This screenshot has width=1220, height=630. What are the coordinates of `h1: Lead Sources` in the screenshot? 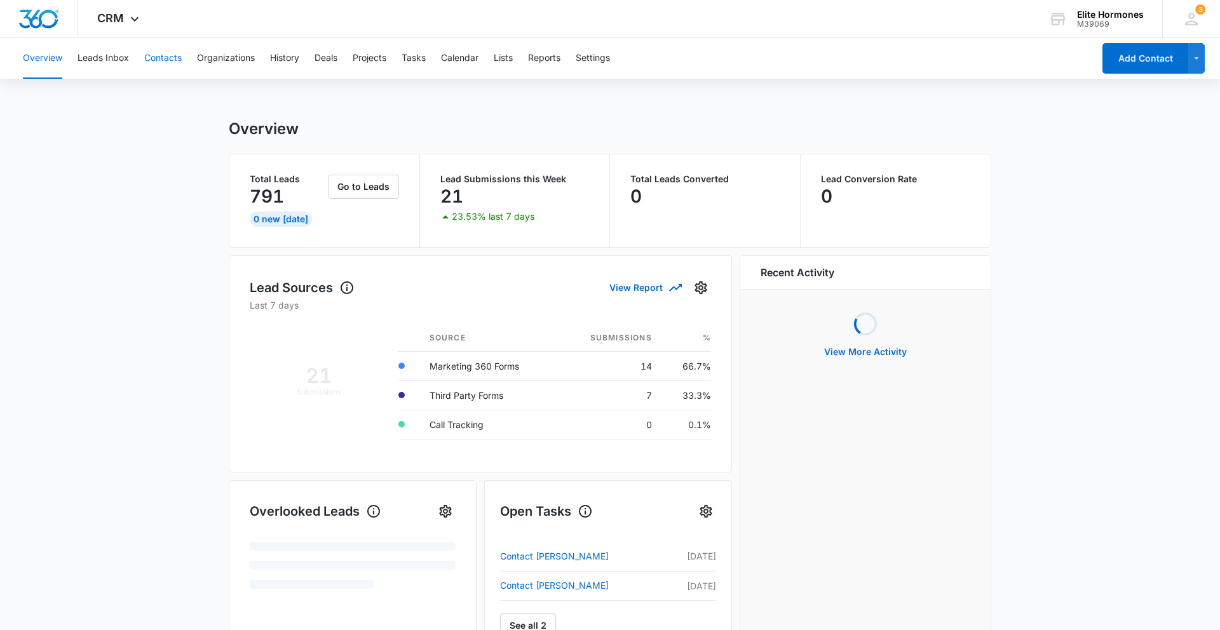 It's located at (302, 288).